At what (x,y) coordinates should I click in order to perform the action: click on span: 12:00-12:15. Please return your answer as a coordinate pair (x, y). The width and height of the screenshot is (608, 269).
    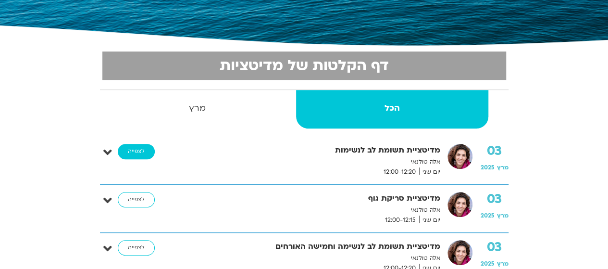
    Looking at the image, I should click on (400, 220).